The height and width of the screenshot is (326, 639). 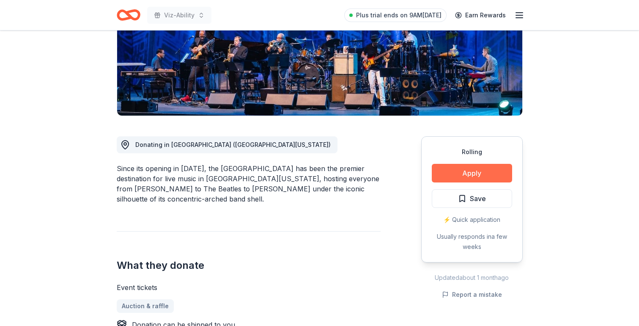 I want to click on div: Rolling, so click(x=472, y=152).